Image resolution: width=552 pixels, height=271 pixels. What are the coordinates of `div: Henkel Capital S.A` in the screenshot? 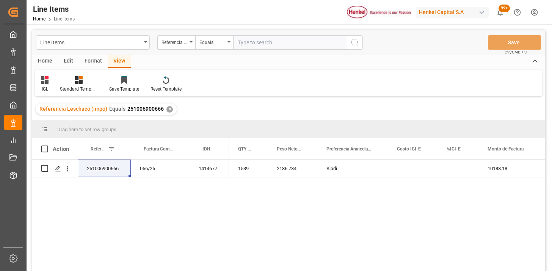 It's located at (453, 12).